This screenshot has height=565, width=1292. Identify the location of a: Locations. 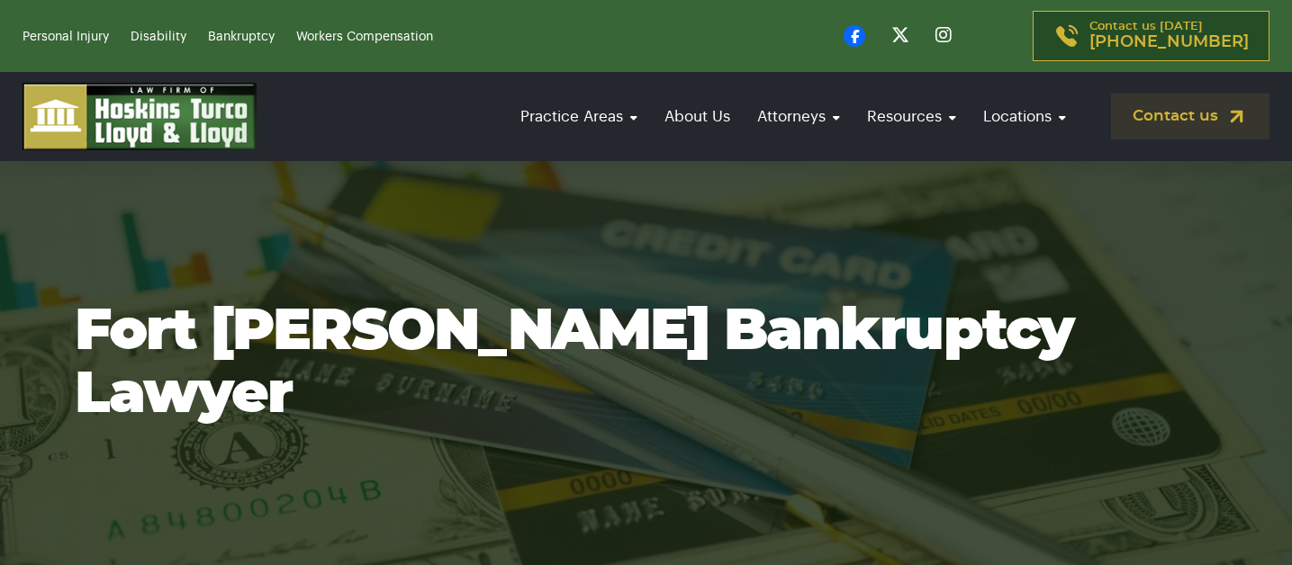
(1025, 116).